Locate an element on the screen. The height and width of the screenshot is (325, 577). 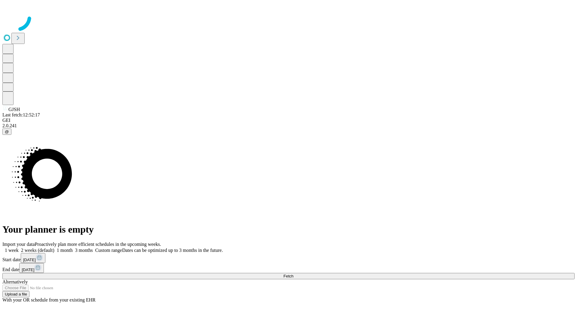
button: Fetch is located at coordinates (289, 276).